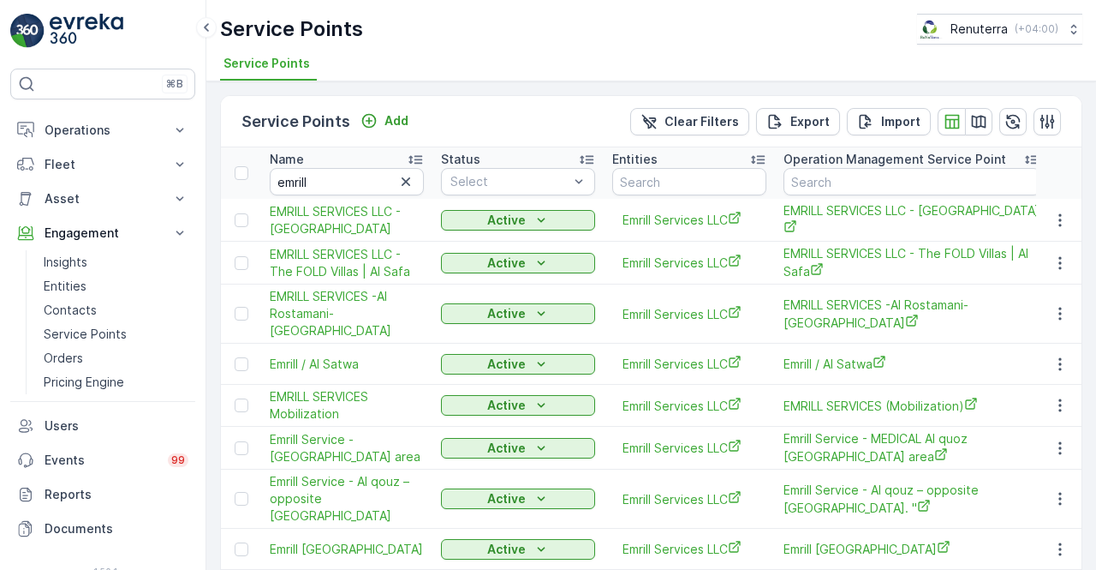 This screenshot has width=1096, height=570. What do you see at coordinates (103, 528) in the screenshot?
I see `a: Documents` at bounding box center [103, 528].